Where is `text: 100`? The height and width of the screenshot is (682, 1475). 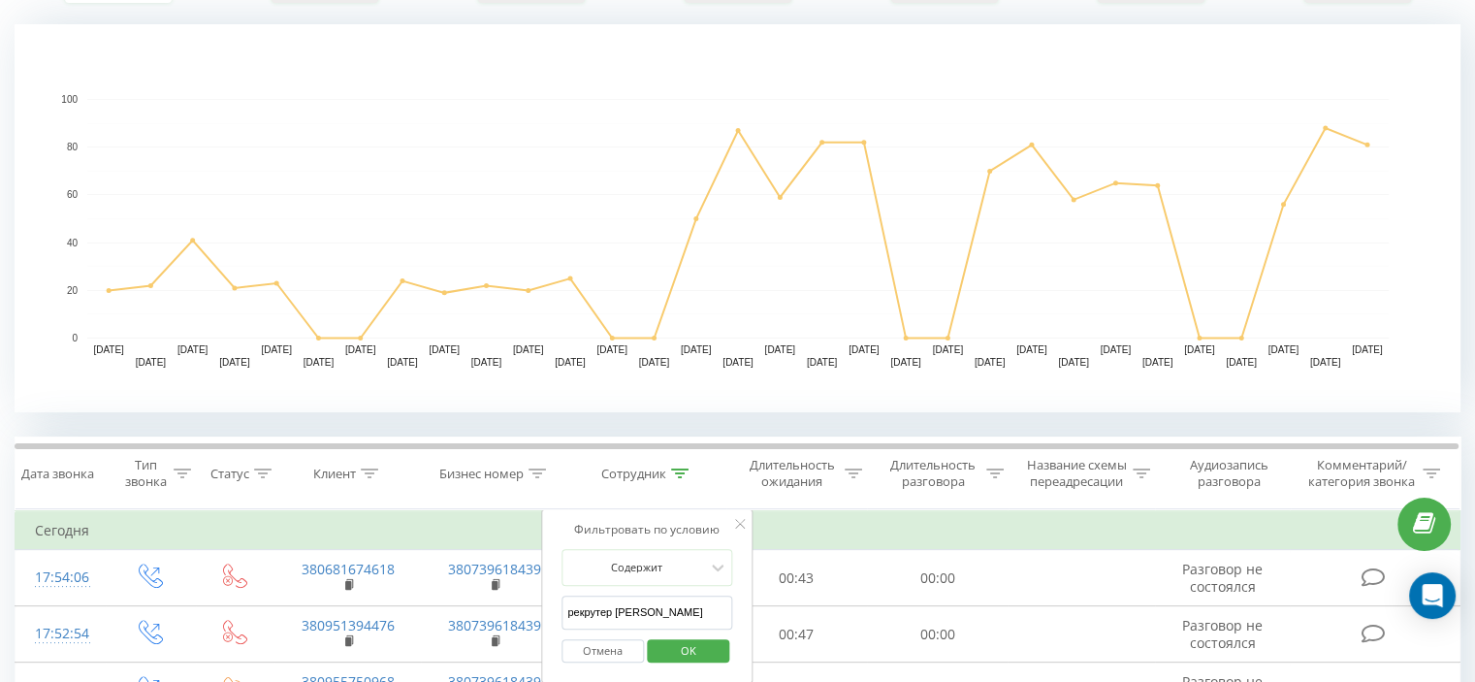
text: 100 is located at coordinates (69, 99).